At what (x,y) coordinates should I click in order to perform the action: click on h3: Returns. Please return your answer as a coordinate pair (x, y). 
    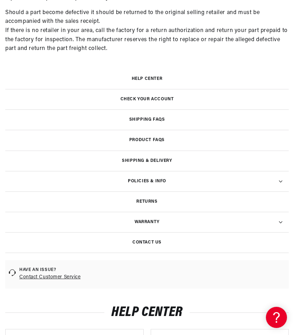
    Looking at the image, I should click on (147, 202).